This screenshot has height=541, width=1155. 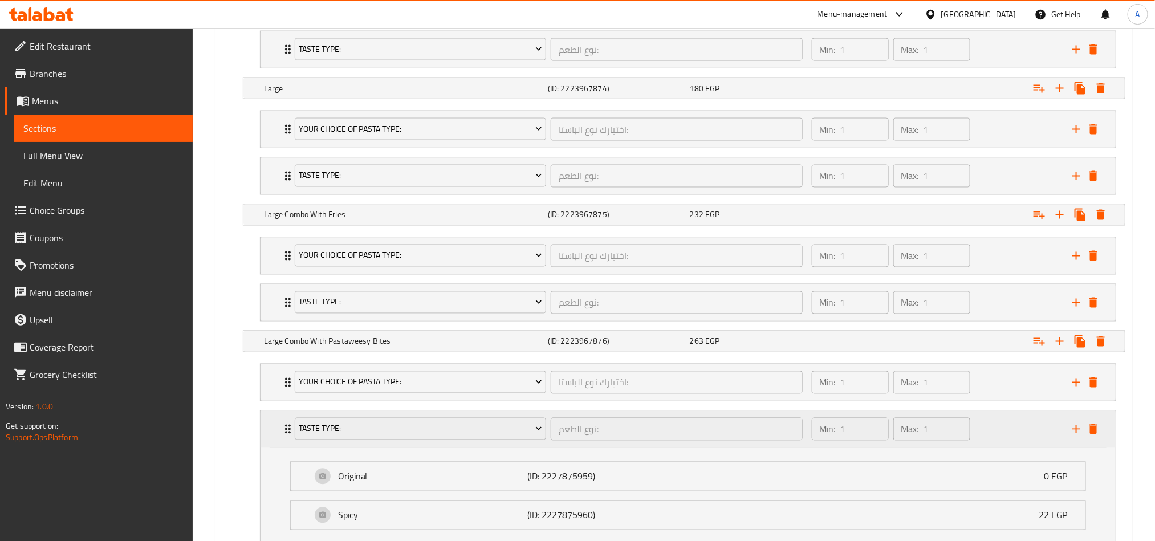 What do you see at coordinates (103, 128) in the screenshot?
I see `a: Sections` at bounding box center [103, 128].